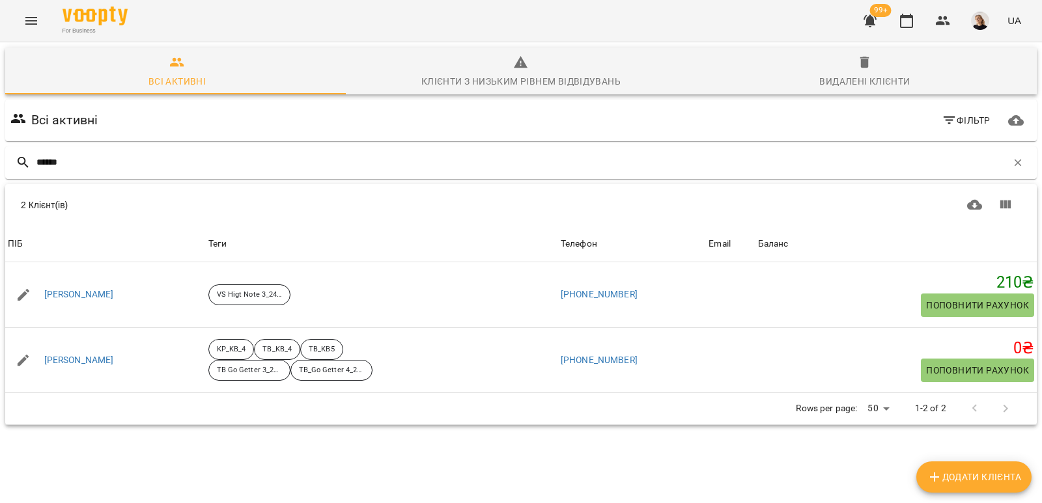 The height and width of the screenshot is (503, 1042). Describe the element at coordinates (864, 81) in the screenshot. I see `div: Видалені клієнти` at that location.